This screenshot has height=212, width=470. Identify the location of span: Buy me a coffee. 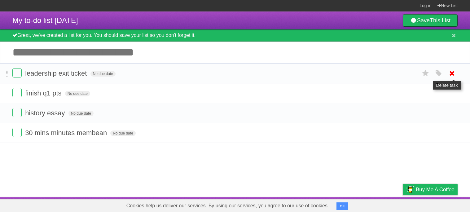
(435, 189).